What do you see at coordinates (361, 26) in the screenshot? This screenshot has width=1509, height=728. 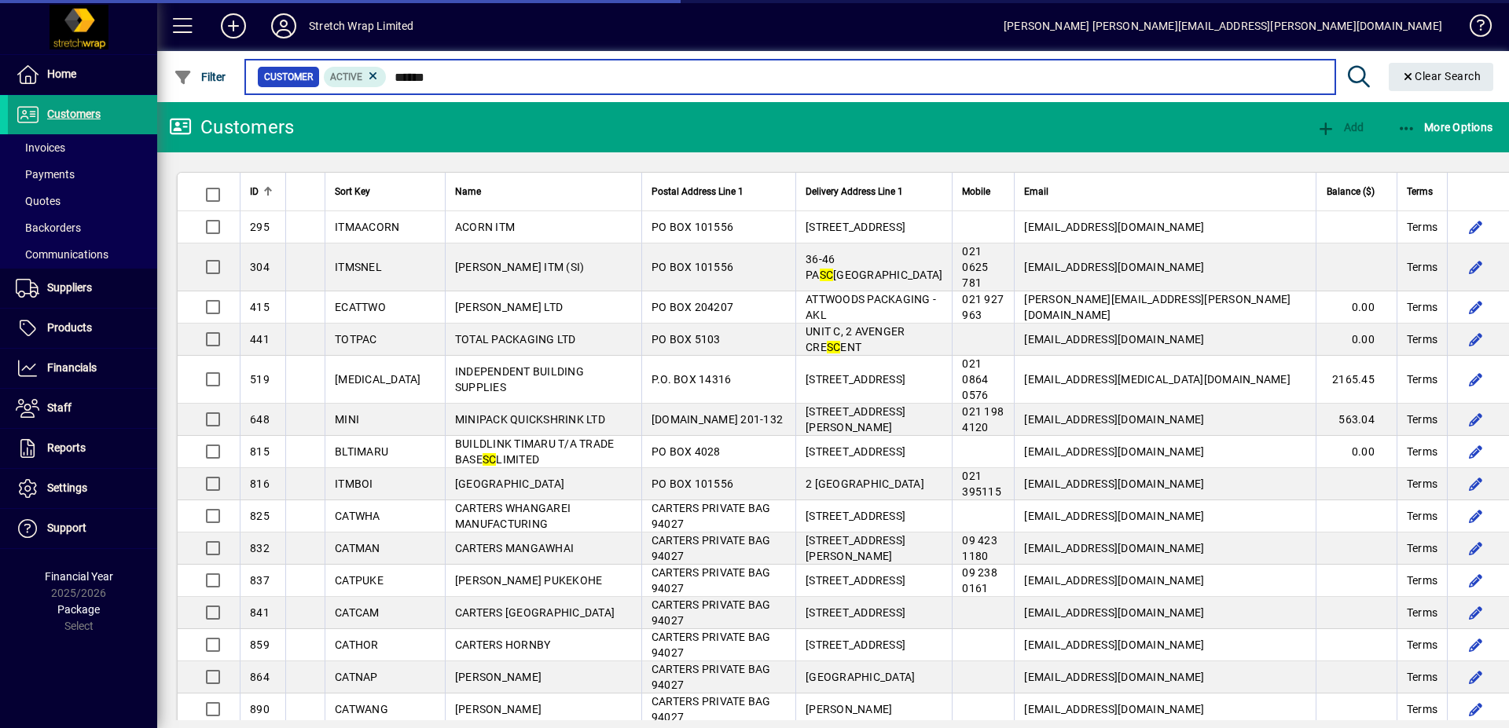 I see `div: Stretch Wrap Limited` at bounding box center [361, 26].